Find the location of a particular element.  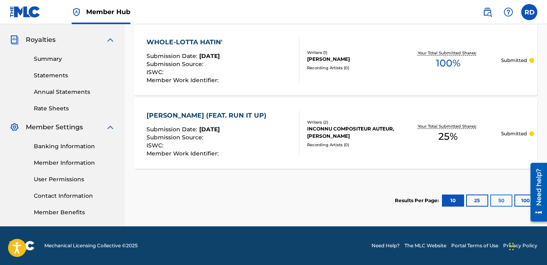

span: Royalties is located at coordinates (41, 40).